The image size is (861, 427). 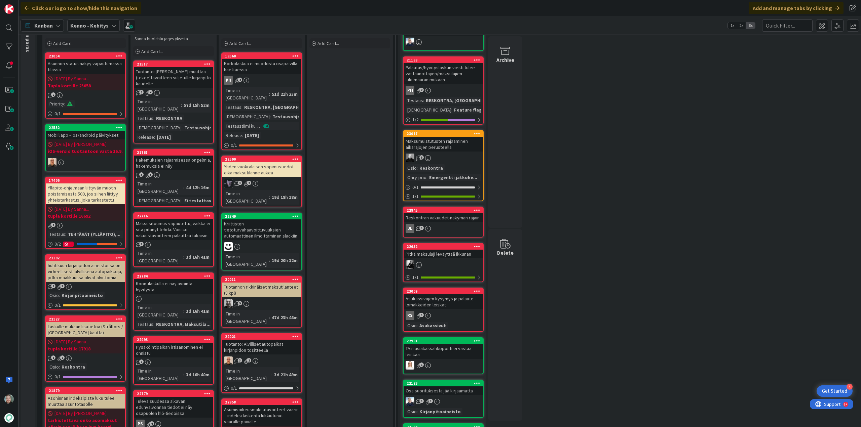 I want to click on img: JJ, so click(x=410, y=42).